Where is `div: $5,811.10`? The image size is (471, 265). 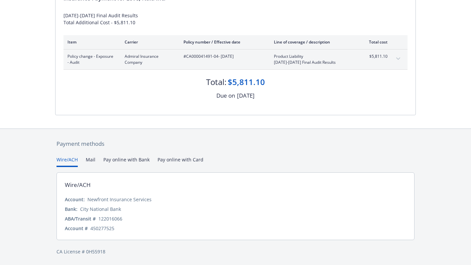 div: $5,811.10 is located at coordinates (246, 82).